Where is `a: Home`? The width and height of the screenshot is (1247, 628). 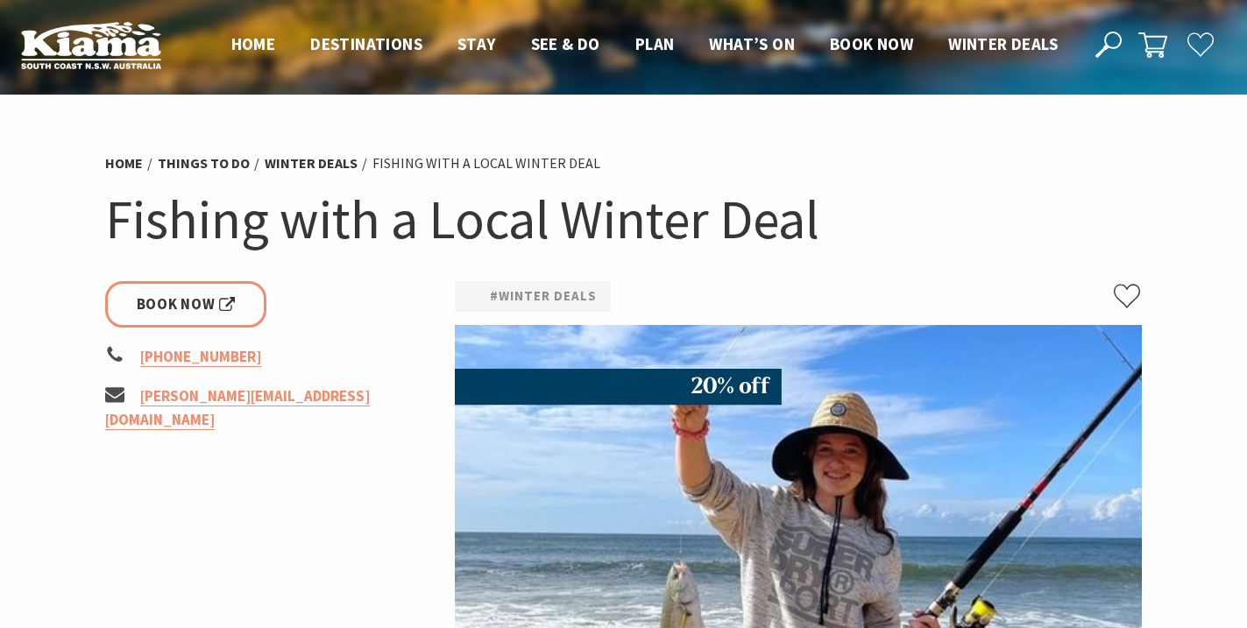
a: Home is located at coordinates (124, 163).